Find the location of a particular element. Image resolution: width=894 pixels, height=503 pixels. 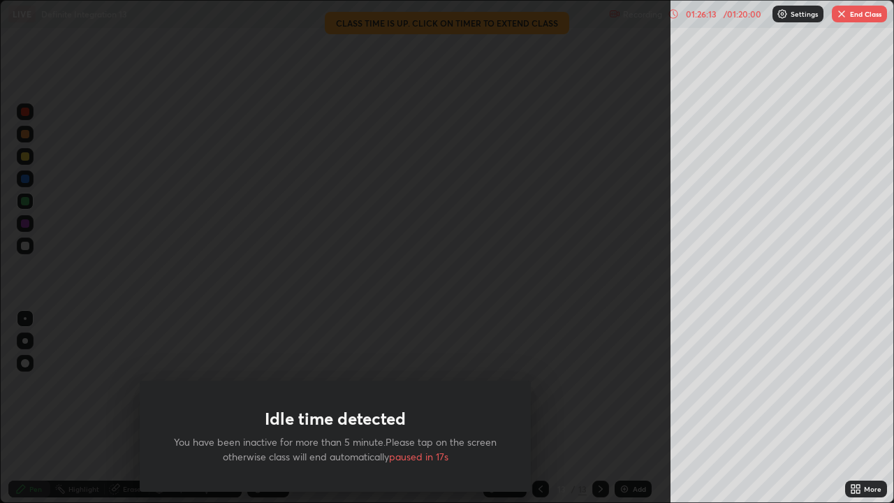

button: End Class is located at coordinates (859, 14).